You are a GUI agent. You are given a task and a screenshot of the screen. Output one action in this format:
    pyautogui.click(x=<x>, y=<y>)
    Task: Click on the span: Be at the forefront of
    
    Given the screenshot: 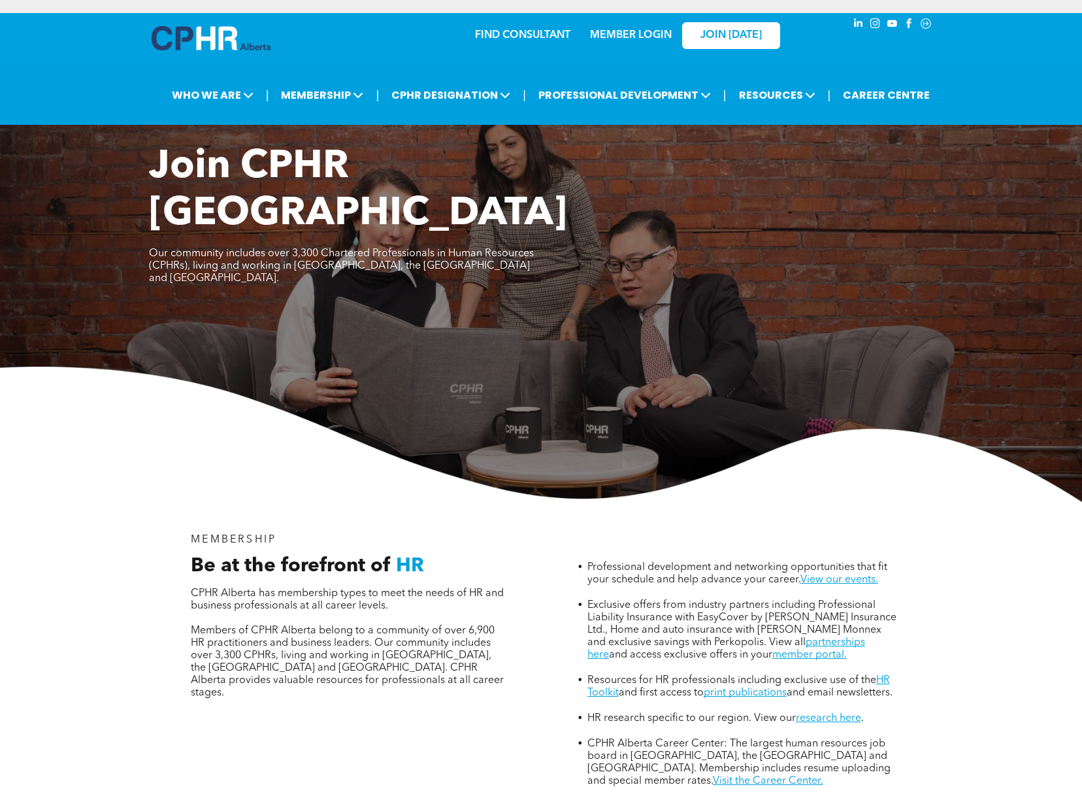 What is the action you would take?
    pyautogui.click(x=291, y=566)
    